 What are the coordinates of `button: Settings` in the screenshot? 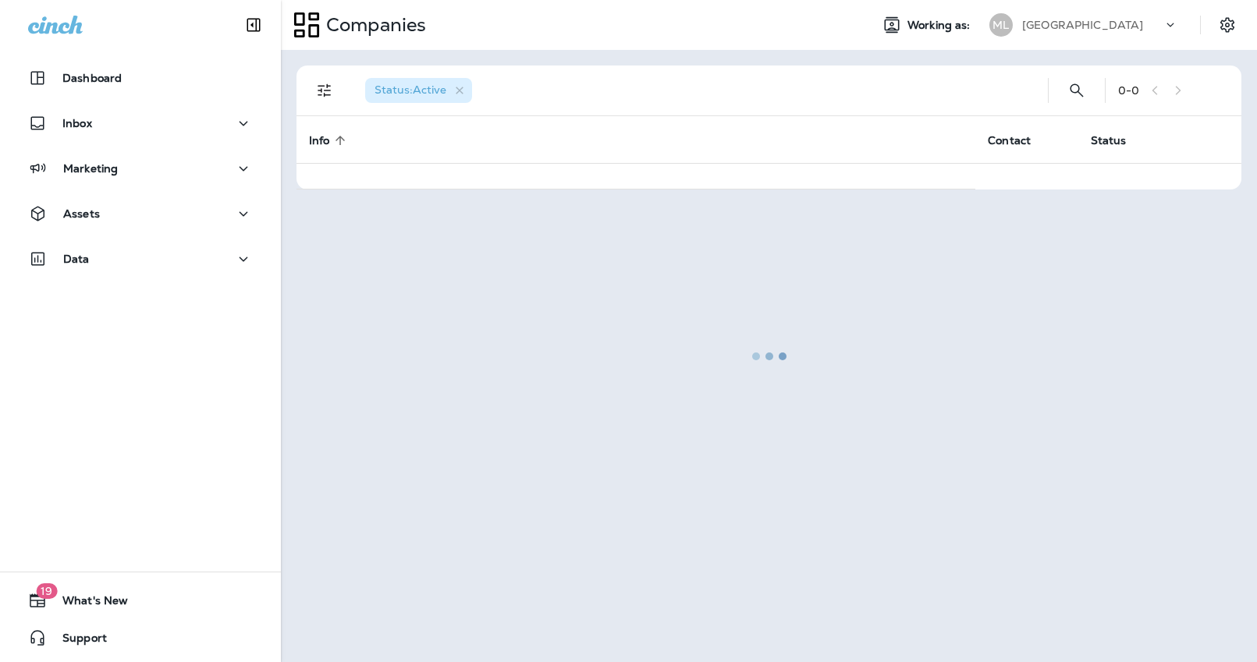 It's located at (1227, 25).